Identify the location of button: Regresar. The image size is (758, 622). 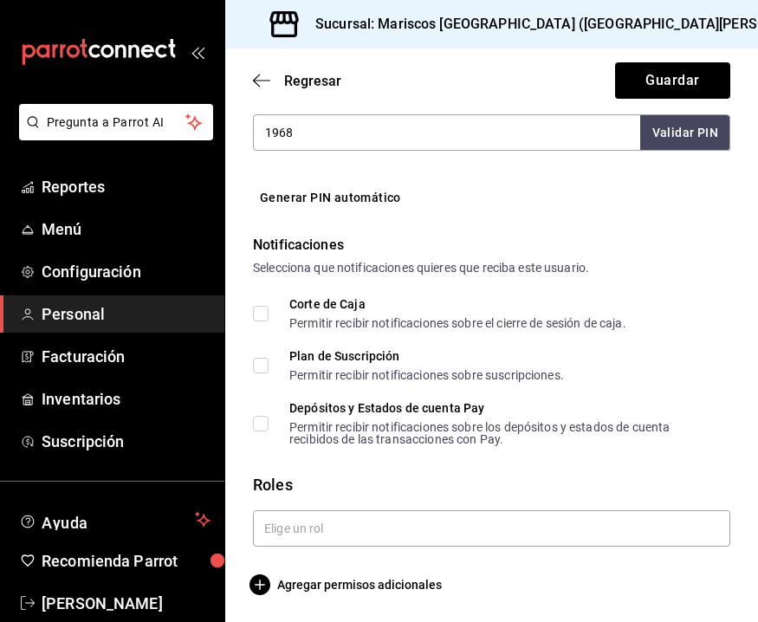
(297, 81).